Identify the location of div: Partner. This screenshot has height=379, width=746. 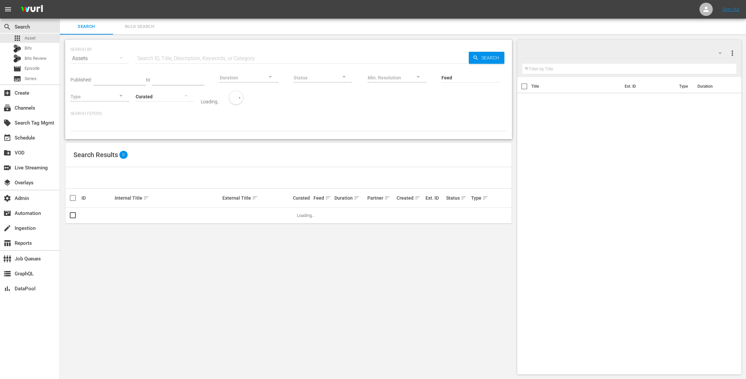
(381, 198).